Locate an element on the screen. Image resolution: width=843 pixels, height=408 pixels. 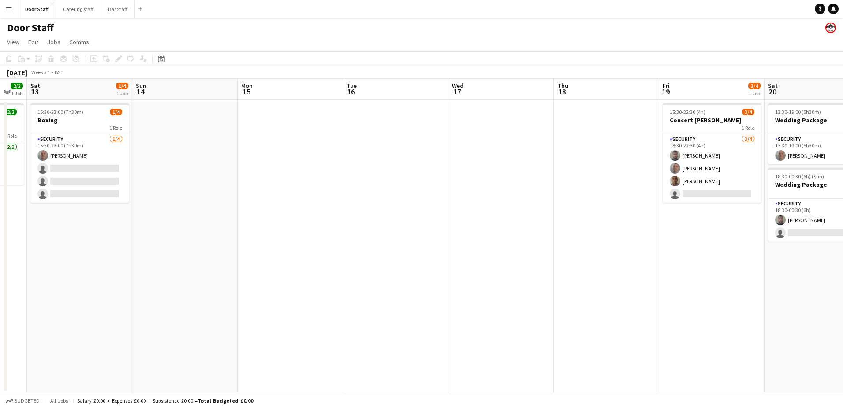
span: 20 is located at coordinates (772, 91).